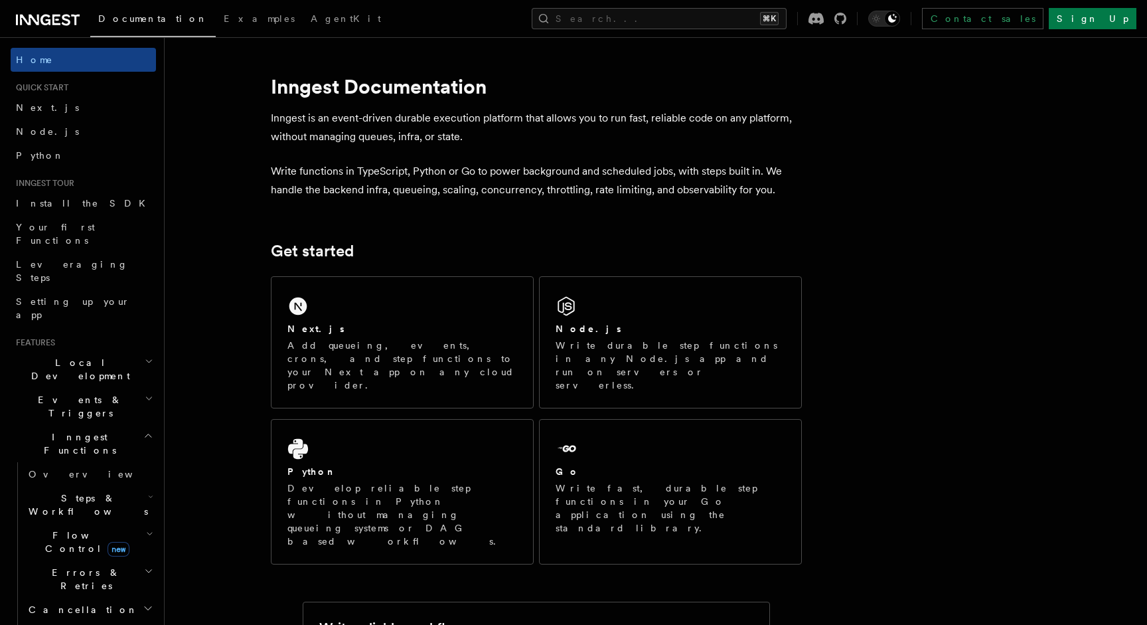  What do you see at coordinates (536, 86) in the screenshot?
I see `h1: Inngest Documentation` at bounding box center [536, 86].